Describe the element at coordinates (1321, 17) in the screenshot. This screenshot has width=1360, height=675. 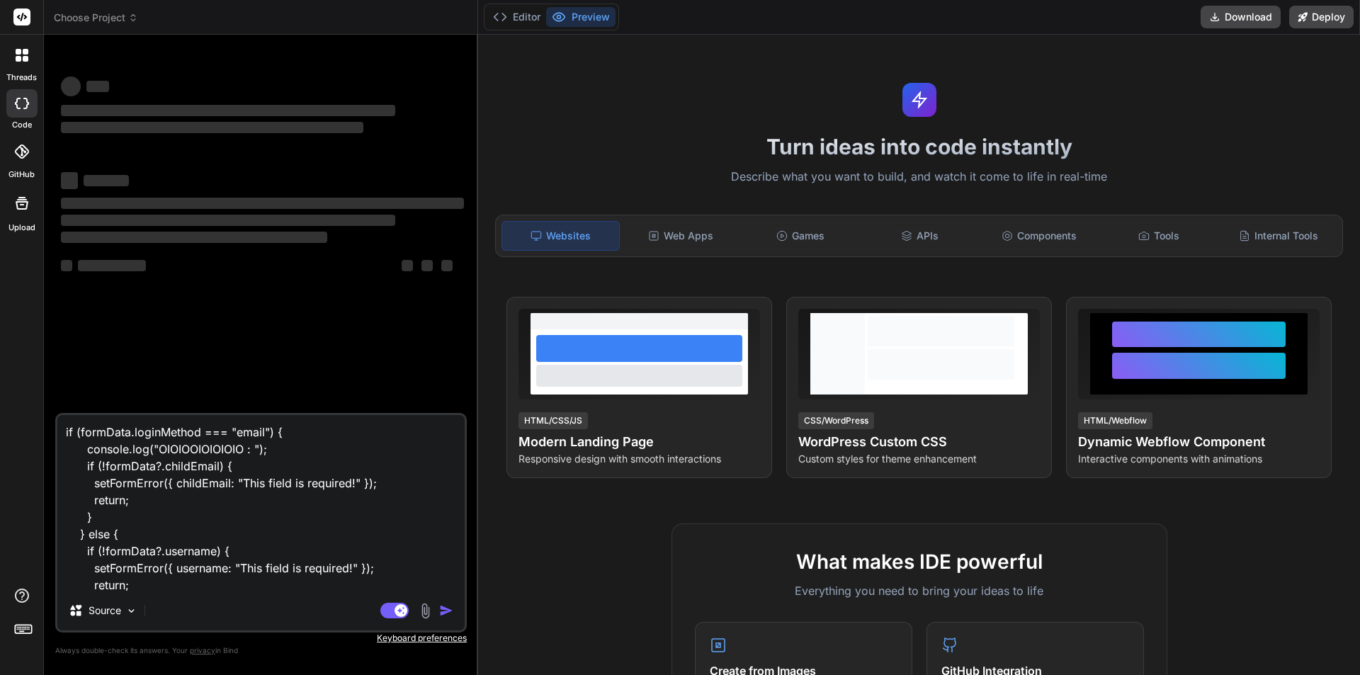
I see `button: Deploy` at that location.